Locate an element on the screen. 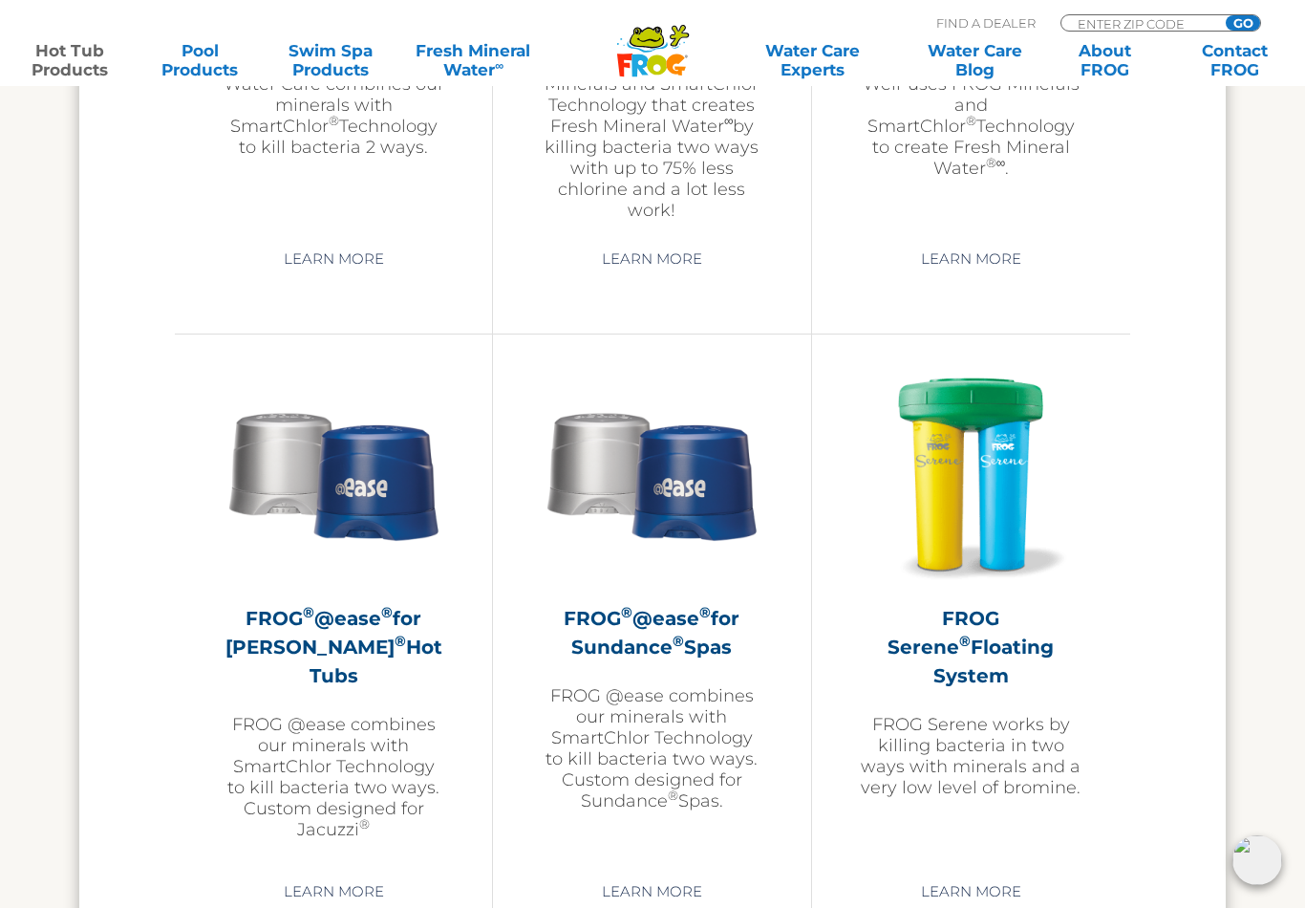 This screenshot has height=908, width=1305. p: FROG Serene works by killing bacteria in two ways with minerals and a very low level of bromine. is located at coordinates (971, 756).